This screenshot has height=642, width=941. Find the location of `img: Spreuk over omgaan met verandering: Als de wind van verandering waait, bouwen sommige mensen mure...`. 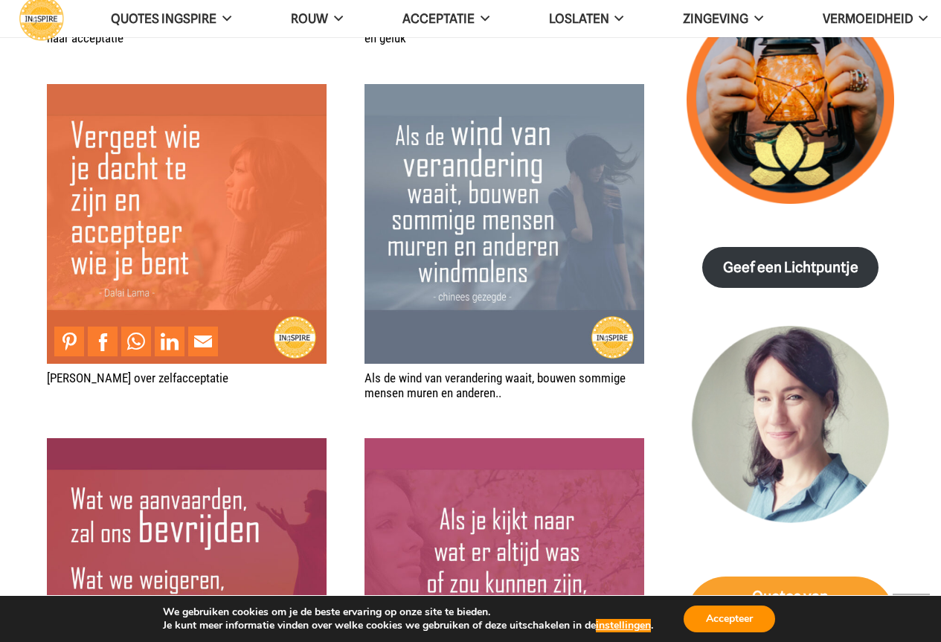

img: Spreuk over omgaan met verandering: Als de wind van verandering waait, bouwen sommige mensen mure... is located at coordinates (504, 224).